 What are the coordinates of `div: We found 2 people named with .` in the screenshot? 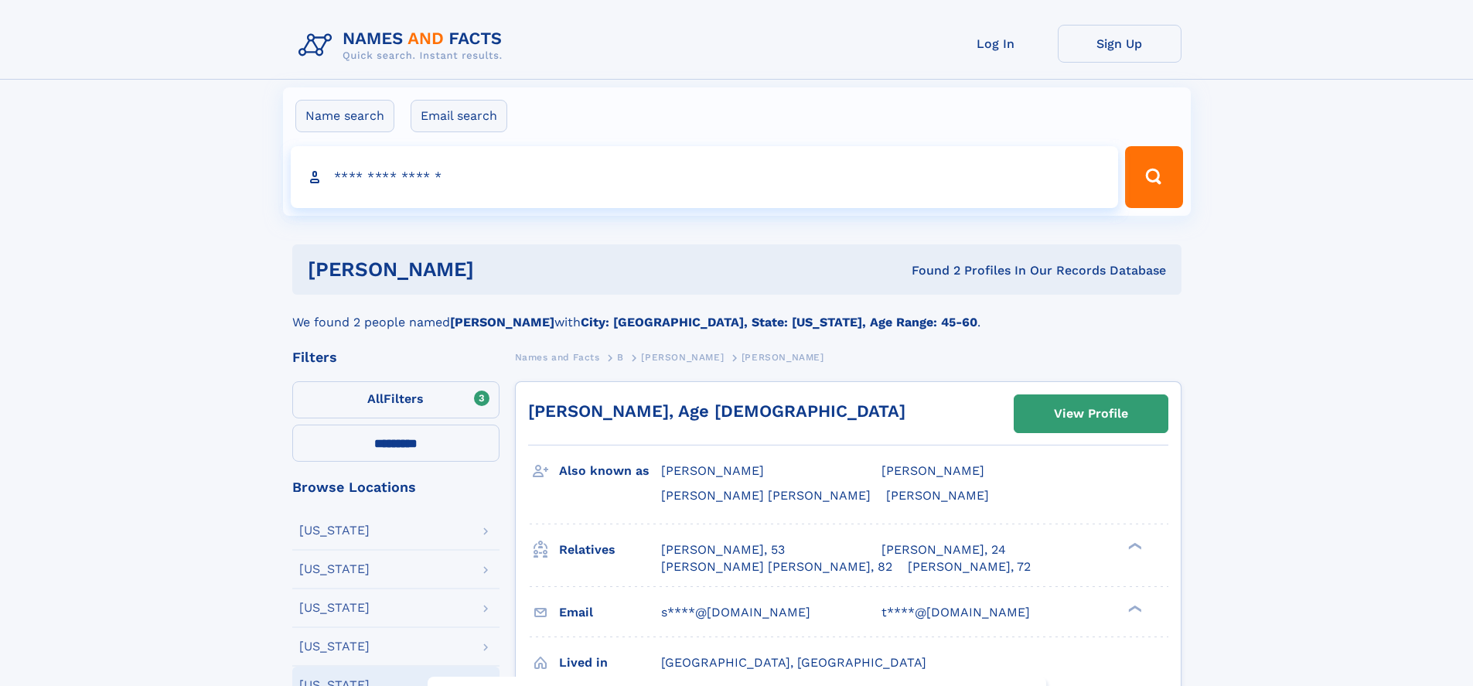 It's located at (737, 313).